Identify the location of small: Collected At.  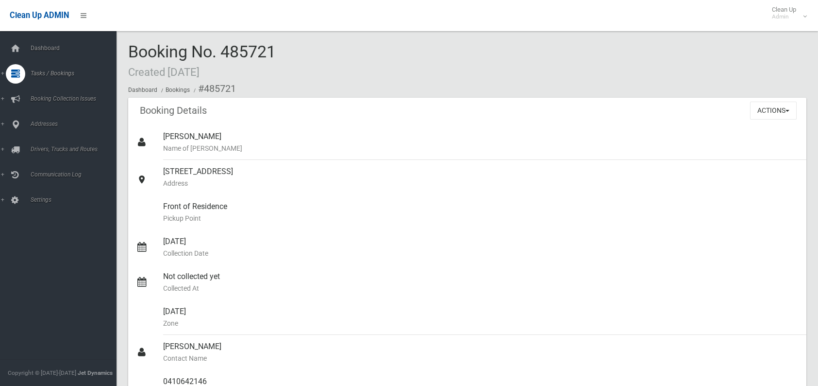
(481, 288).